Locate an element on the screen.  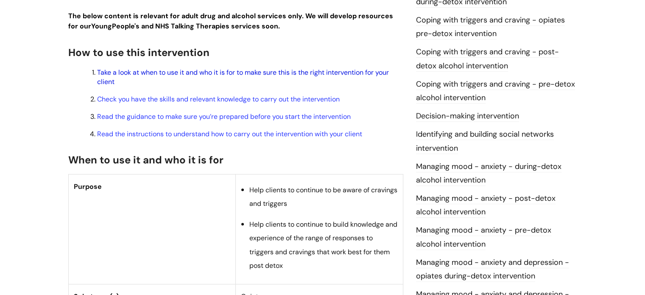
a: Read the guidance to make sure you’re prepared before you start the intervention is located at coordinates (224, 116).